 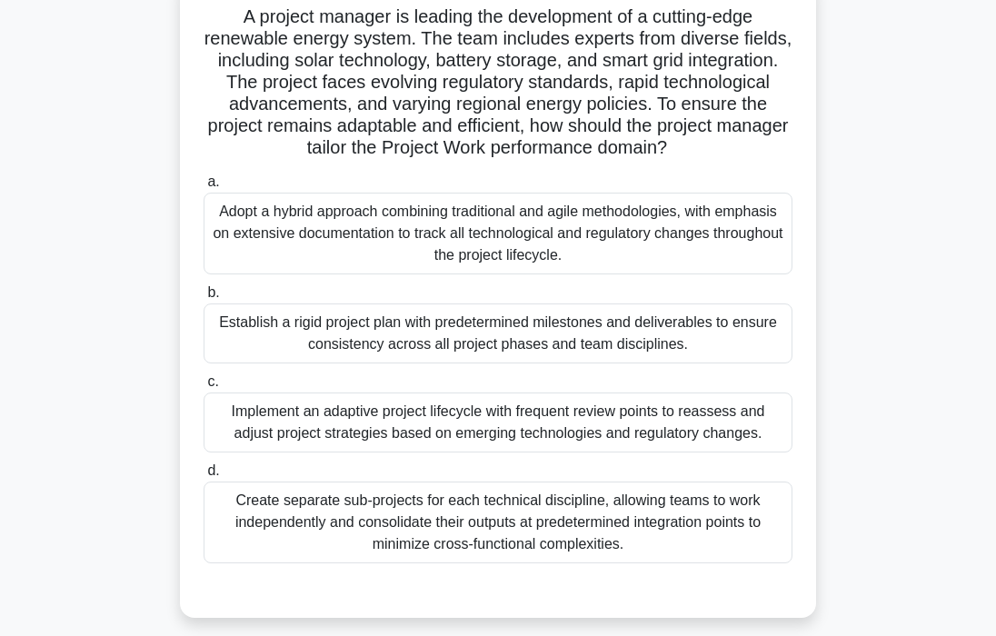 What do you see at coordinates (213, 292) in the screenshot?
I see `span: b.` at bounding box center [213, 292].